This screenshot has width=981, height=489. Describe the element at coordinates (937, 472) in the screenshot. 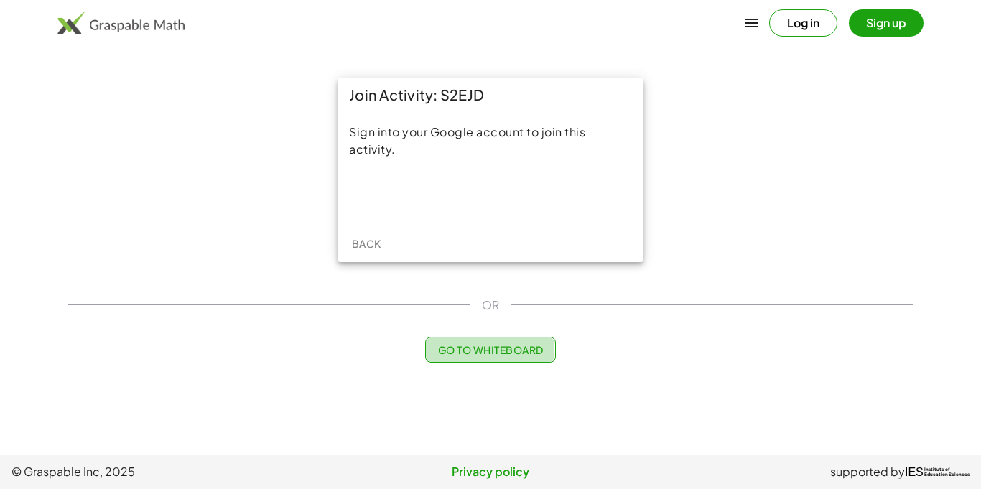

I see `a: IESInstitute ofEducation Sciences` at that location.